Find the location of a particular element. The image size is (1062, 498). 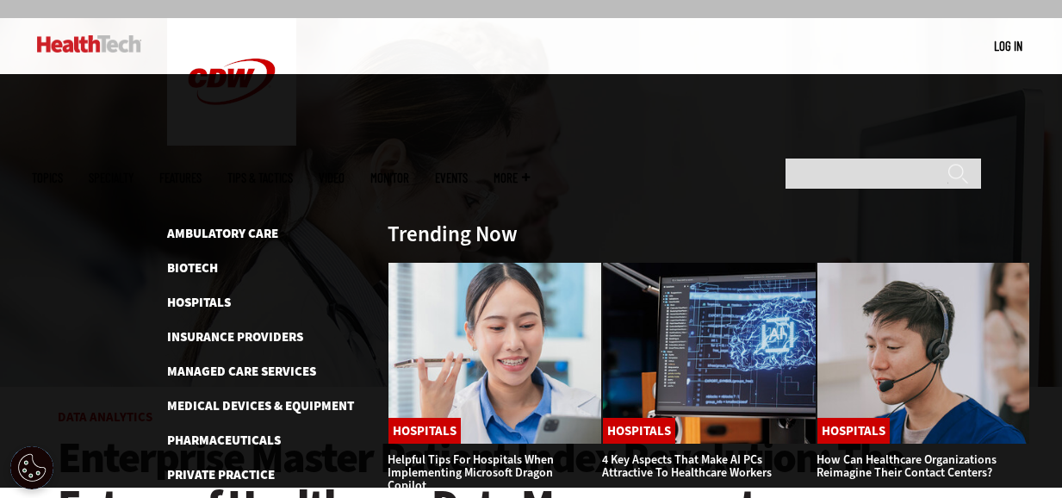

a: Managed Care Services is located at coordinates (241, 371).